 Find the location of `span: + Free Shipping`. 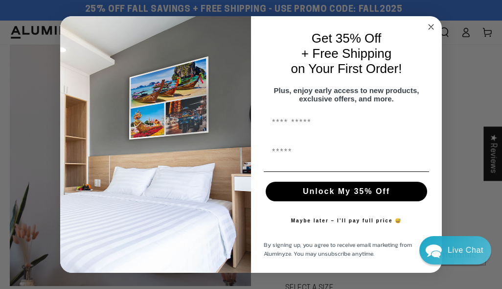

span: + Free Shipping is located at coordinates (347, 53).